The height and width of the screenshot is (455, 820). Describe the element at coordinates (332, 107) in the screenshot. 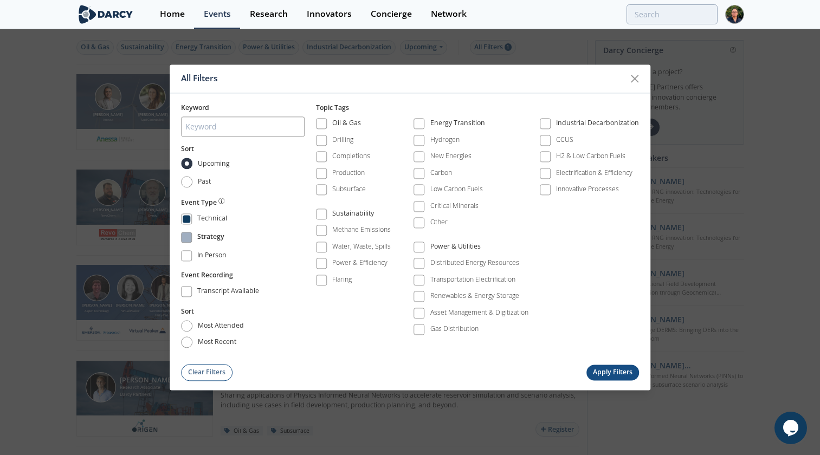

I see `span: Topic Tags` at that location.